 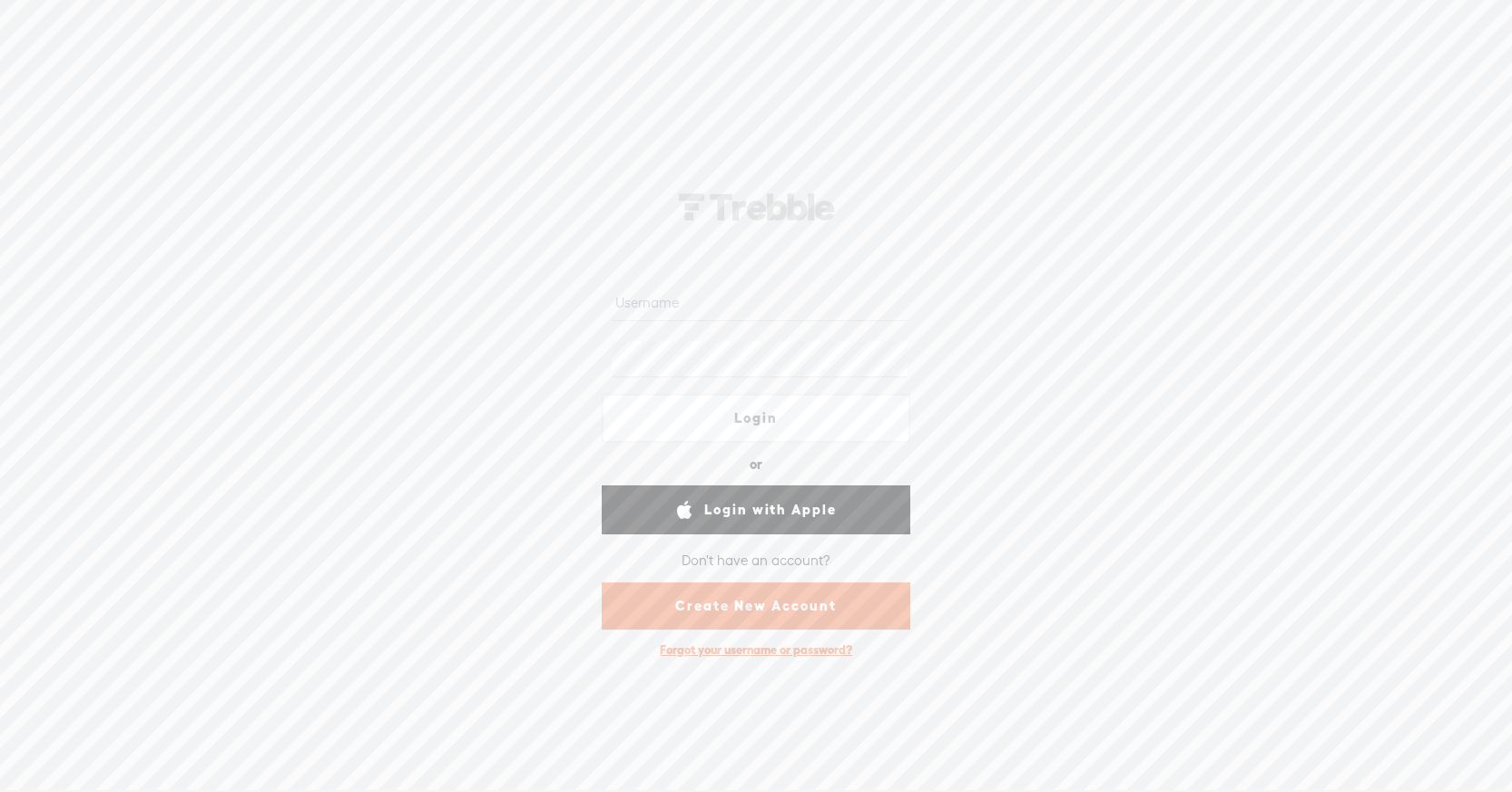 What do you see at coordinates (756, 560) in the screenshot?
I see `div: Don't have an account?` at bounding box center [756, 560].